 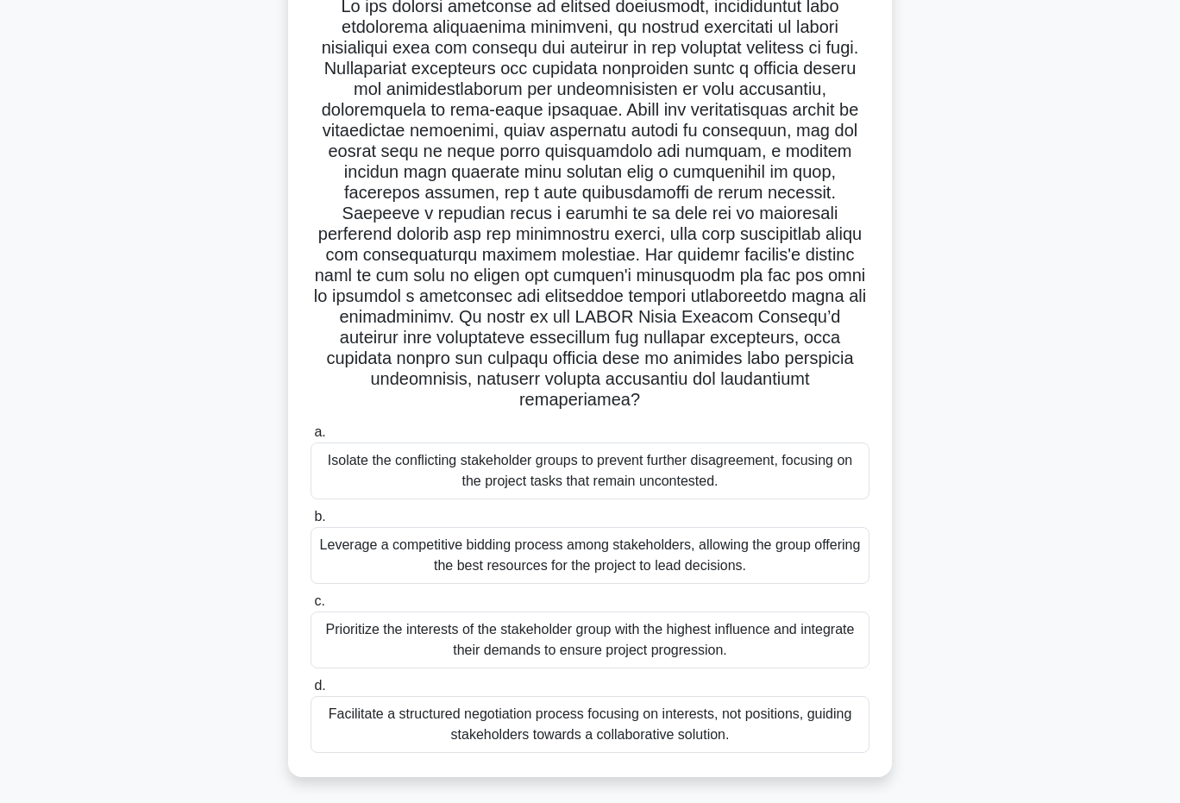 What do you see at coordinates (319, 431) in the screenshot?
I see `span: a.` at bounding box center [319, 431].